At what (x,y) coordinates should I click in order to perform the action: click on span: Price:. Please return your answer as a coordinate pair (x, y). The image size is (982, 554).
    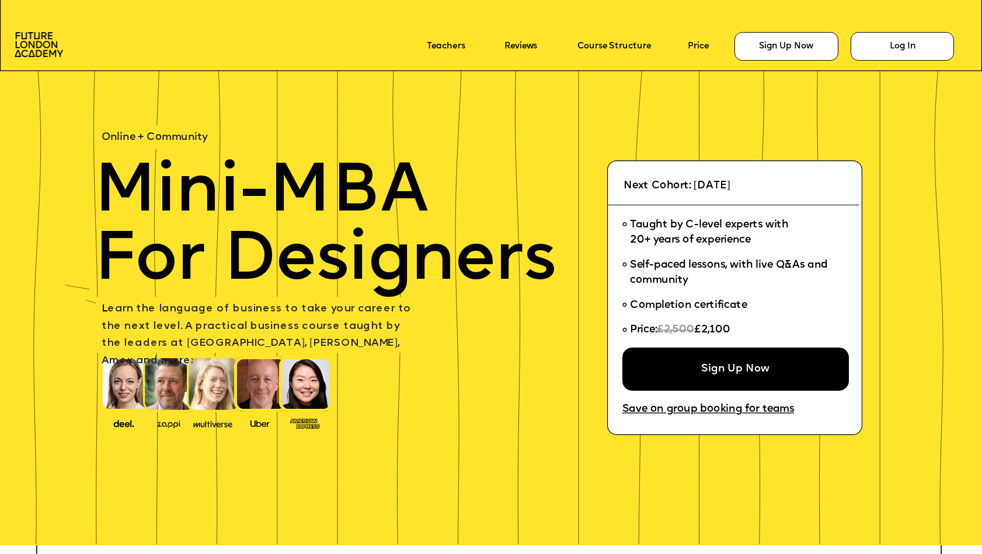
    Looking at the image, I should click on (643, 330).